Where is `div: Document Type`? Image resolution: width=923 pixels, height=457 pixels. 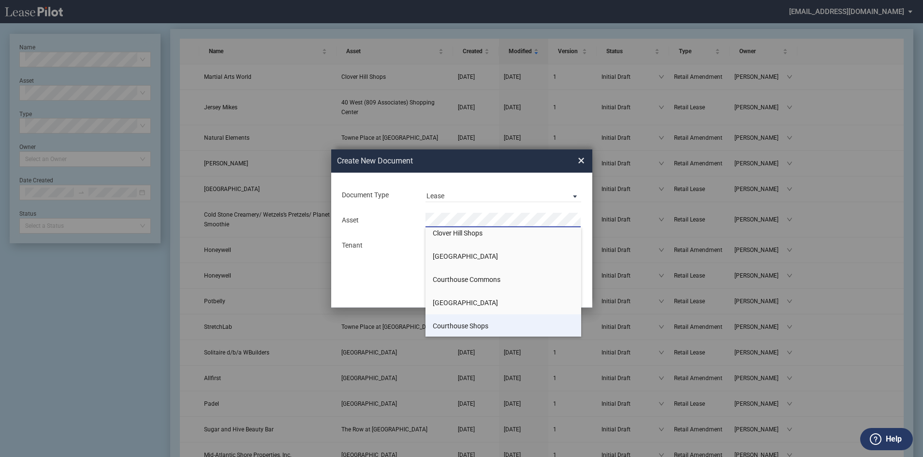
div: Document Type is located at coordinates (378, 195).